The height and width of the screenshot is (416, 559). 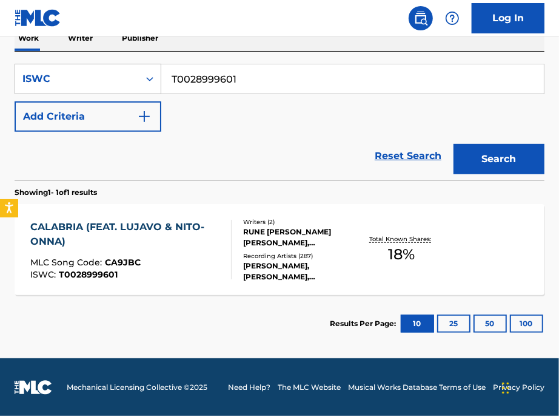 I want to click on button: 50, so click(x=490, y=323).